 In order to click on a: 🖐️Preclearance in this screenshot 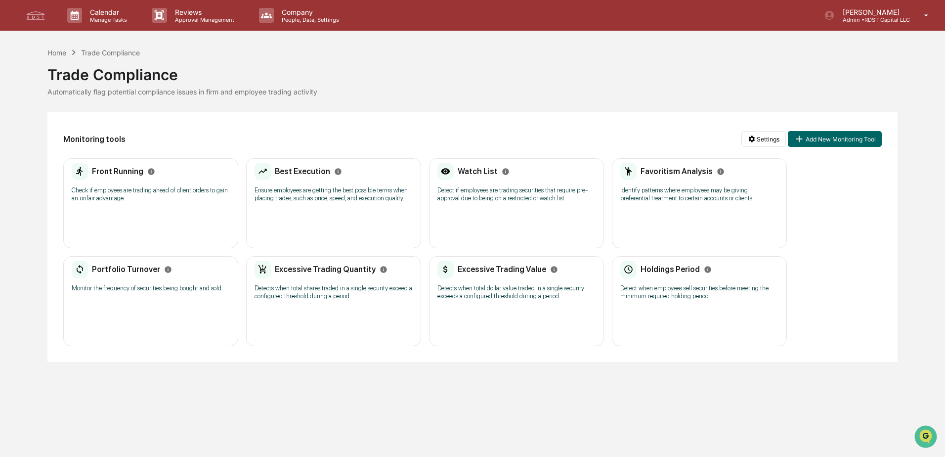, I will do `click(37, 130)`.